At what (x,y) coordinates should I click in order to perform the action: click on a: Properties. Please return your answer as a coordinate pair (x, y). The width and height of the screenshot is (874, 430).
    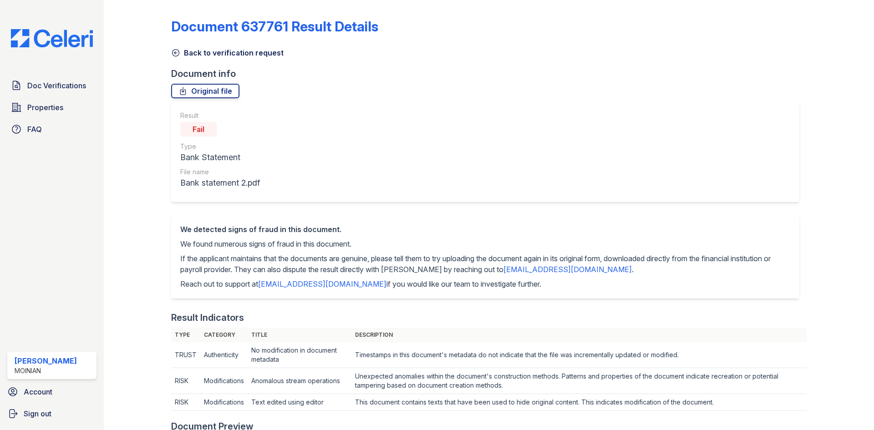
    Looking at the image, I should click on (52, 107).